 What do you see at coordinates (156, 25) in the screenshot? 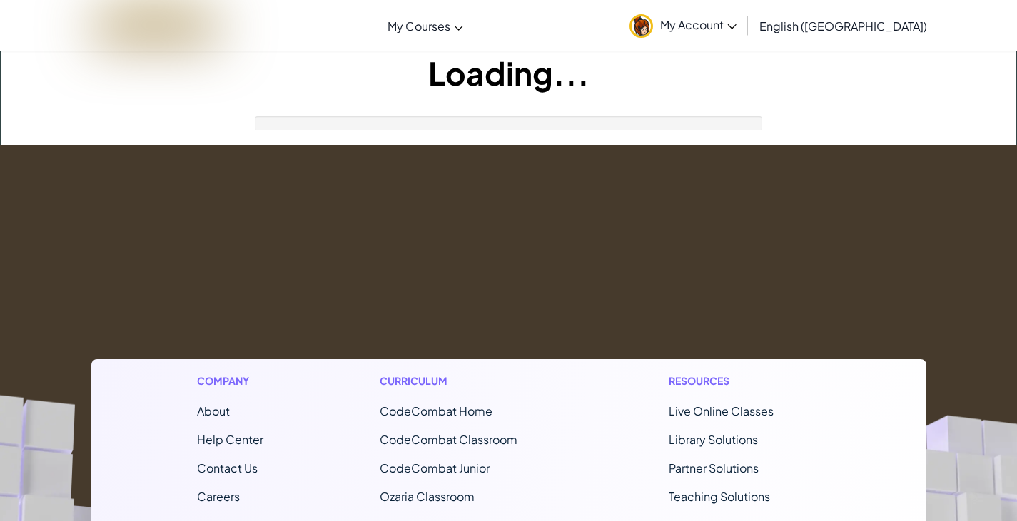
I see `img: CodeCombat logo` at bounding box center [156, 25].